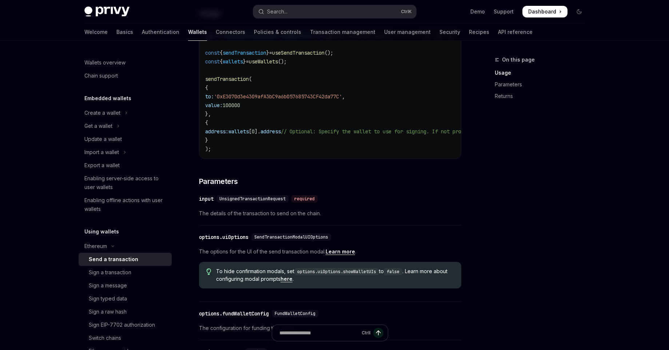 The image size is (669, 350). What do you see at coordinates (107, 12) in the screenshot?
I see `img: dark logo` at bounding box center [107, 12].